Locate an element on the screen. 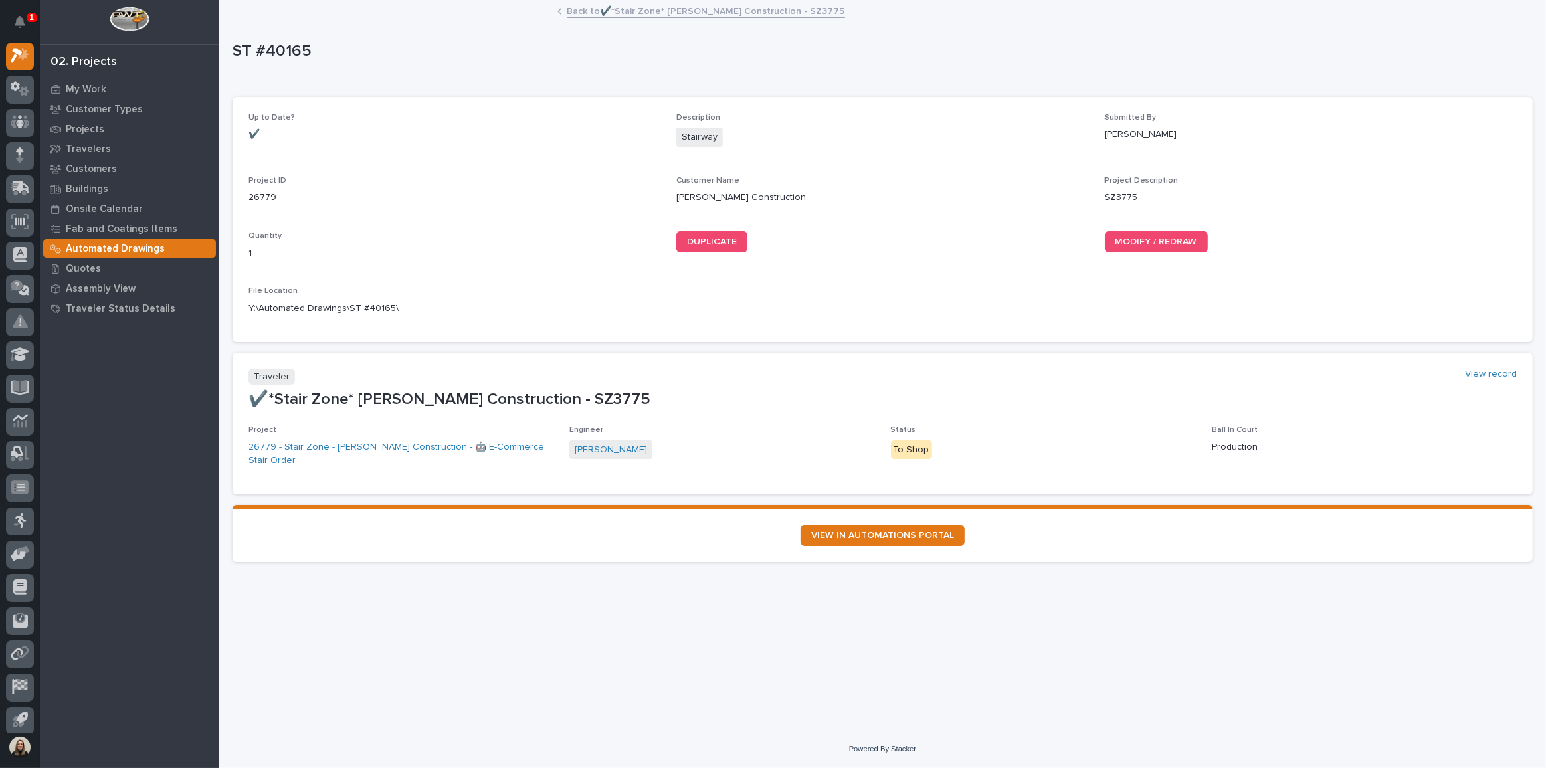  a: Fab and Coatings Items is located at coordinates (130, 229).